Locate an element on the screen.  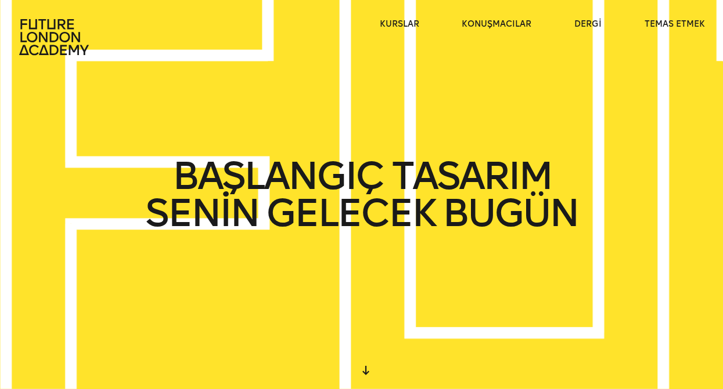
font: BUGÜN is located at coordinates (510, 213).